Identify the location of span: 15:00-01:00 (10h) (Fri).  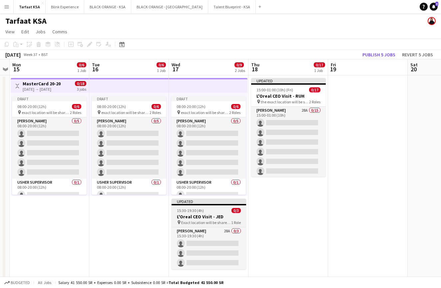
(275, 90).